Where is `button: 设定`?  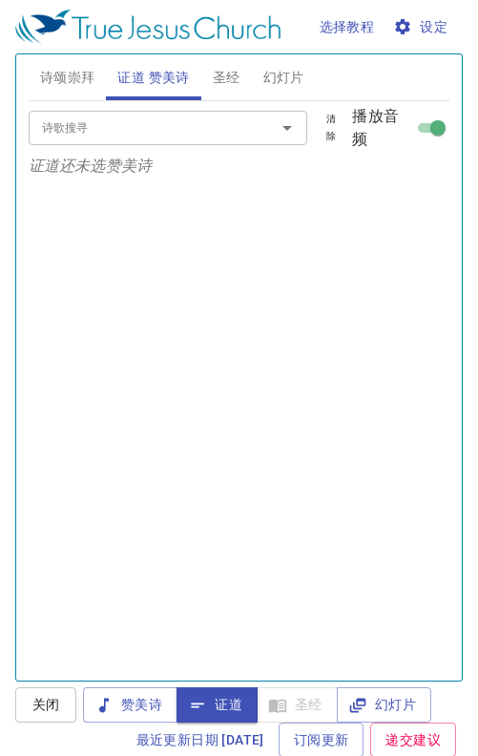 button: 设定 is located at coordinates (422, 27).